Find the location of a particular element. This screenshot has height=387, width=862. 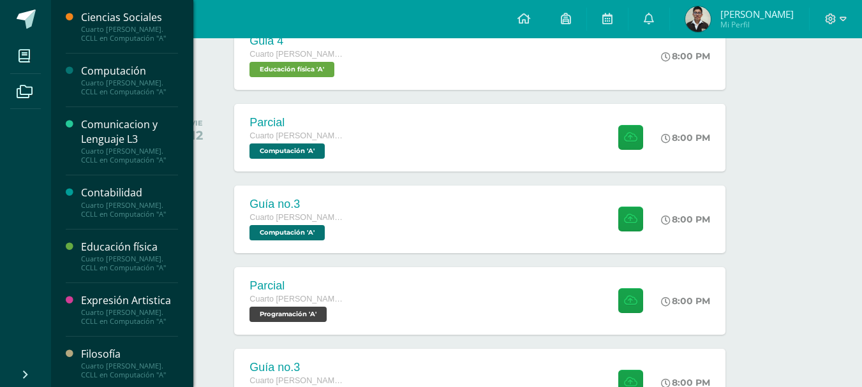

div: Comunicacion y Lenguaje L3 is located at coordinates (130, 132).